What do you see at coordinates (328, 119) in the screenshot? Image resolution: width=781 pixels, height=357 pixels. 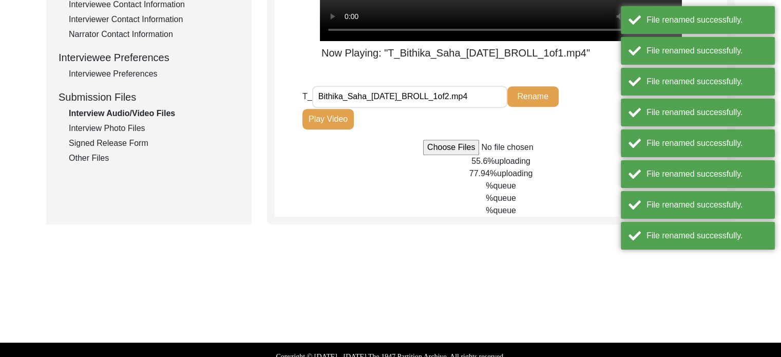 I see `button: Play Video` at bounding box center [328, 119].